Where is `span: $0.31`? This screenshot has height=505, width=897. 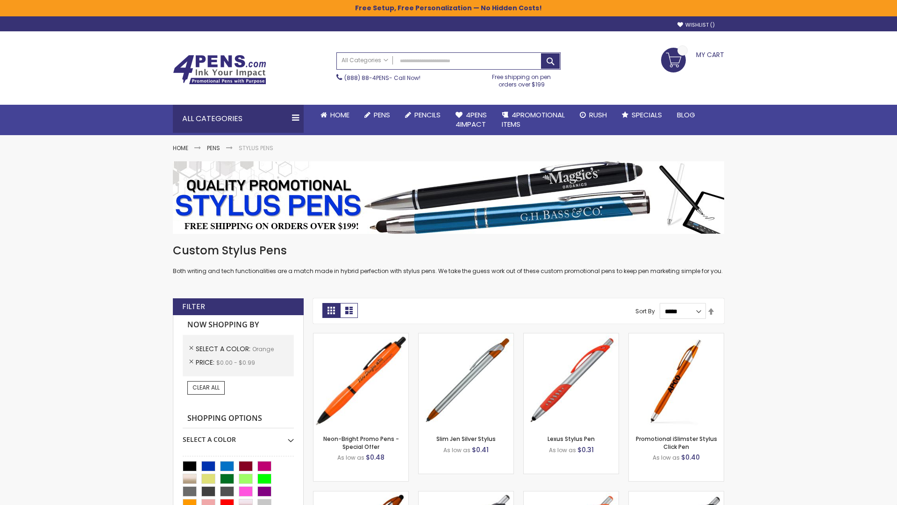
span: $0.31 is located at coordinates (586, 450).